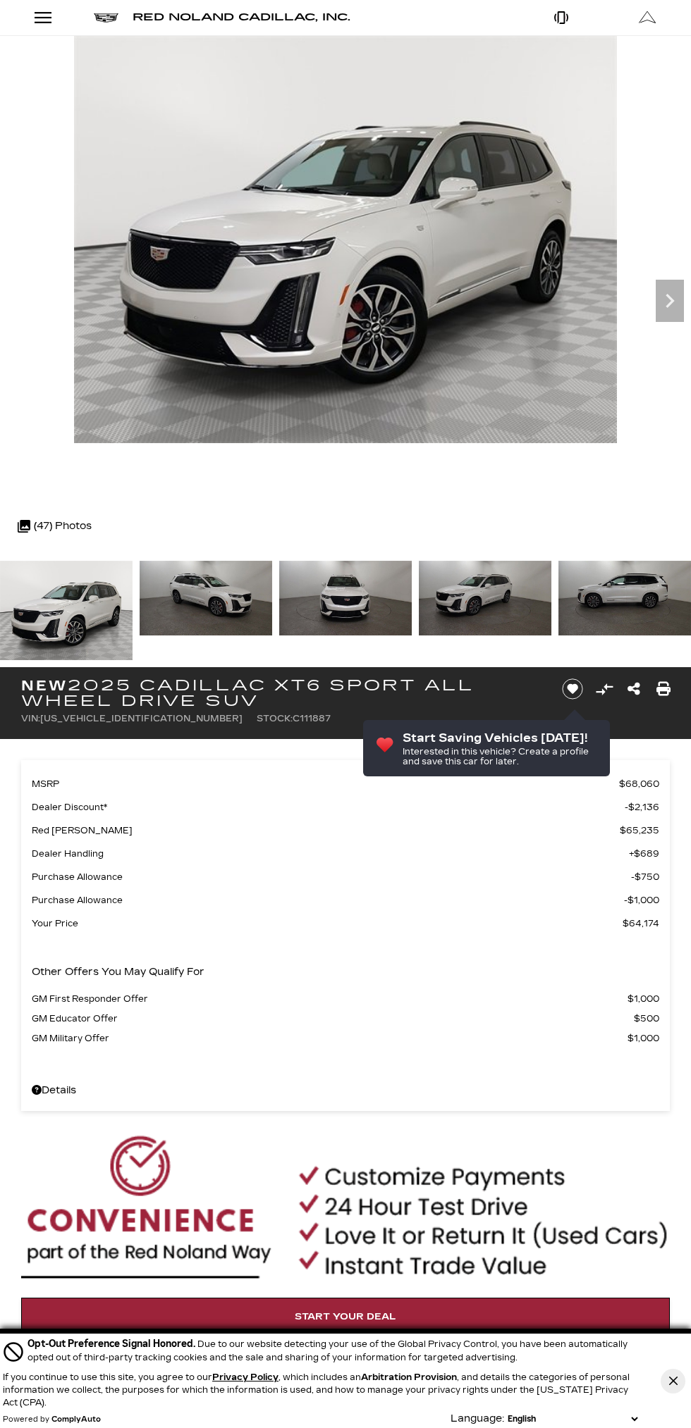  Describe the element at coordinates (106, 18) in the screenshot. I see `a: Cadillac logo` at that location.